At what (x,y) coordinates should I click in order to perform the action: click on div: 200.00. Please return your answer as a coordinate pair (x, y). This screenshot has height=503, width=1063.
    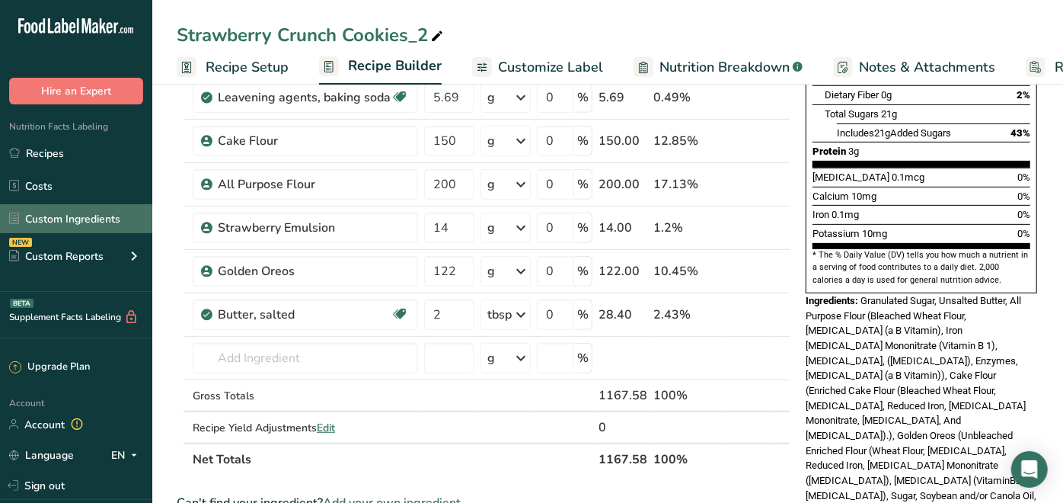
    Looking at the image, I should click on (623, 184).